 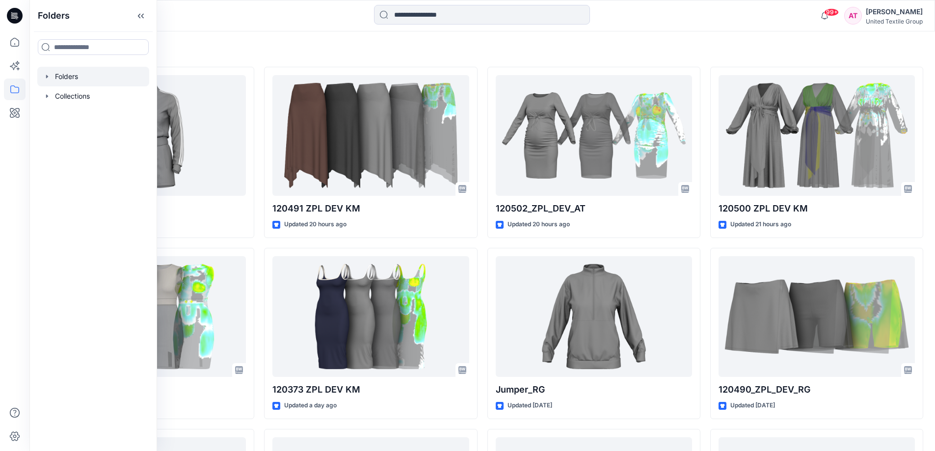 What do you see at coordinates (817, 317) in the screenshot?
I see `a: 120490_ZPL_DEV_RG` at bounding box center [817, 317].